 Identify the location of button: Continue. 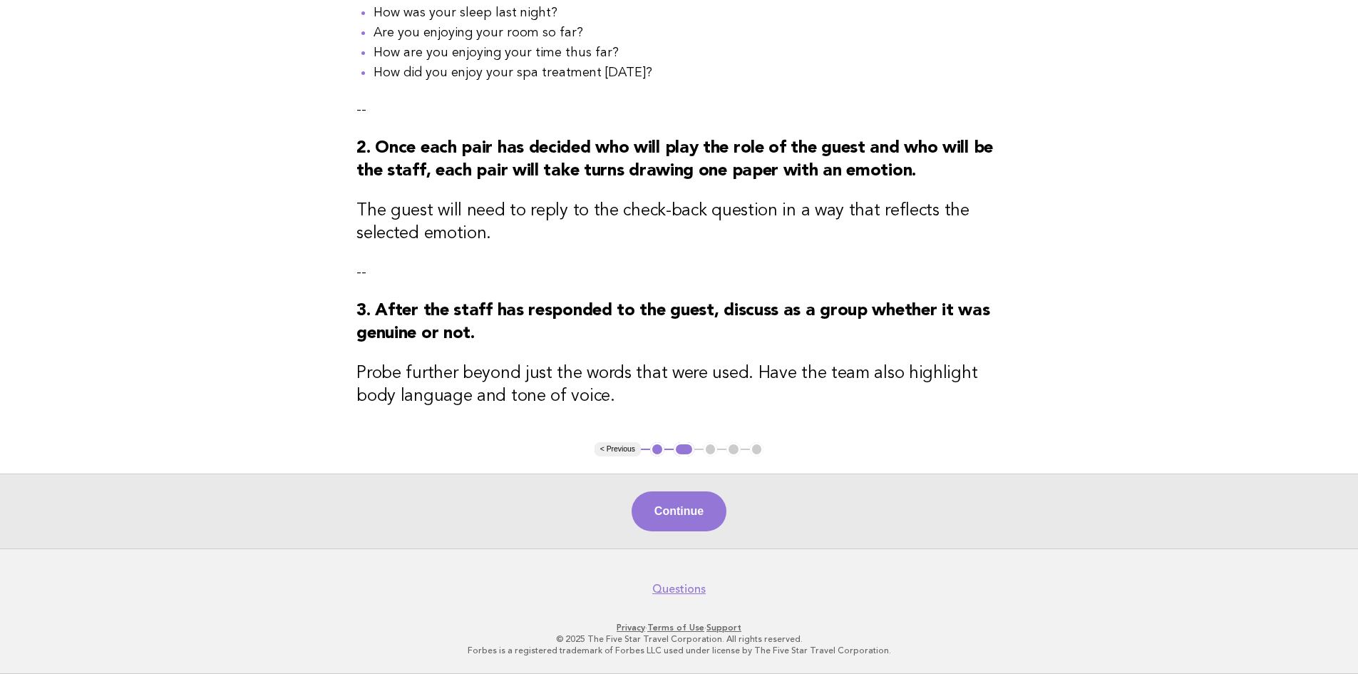
(679, 511).